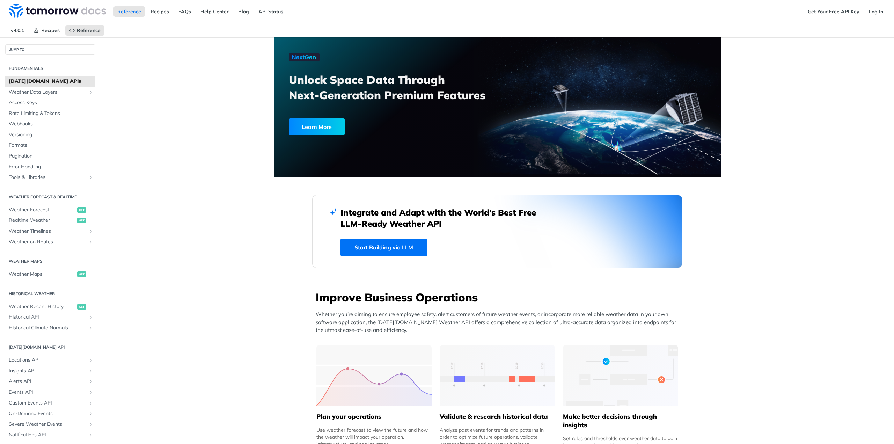  What do you see at coordinates (214, 12) in the screenshot?
I see `a: Help Center` at bounding box center [214, 12].